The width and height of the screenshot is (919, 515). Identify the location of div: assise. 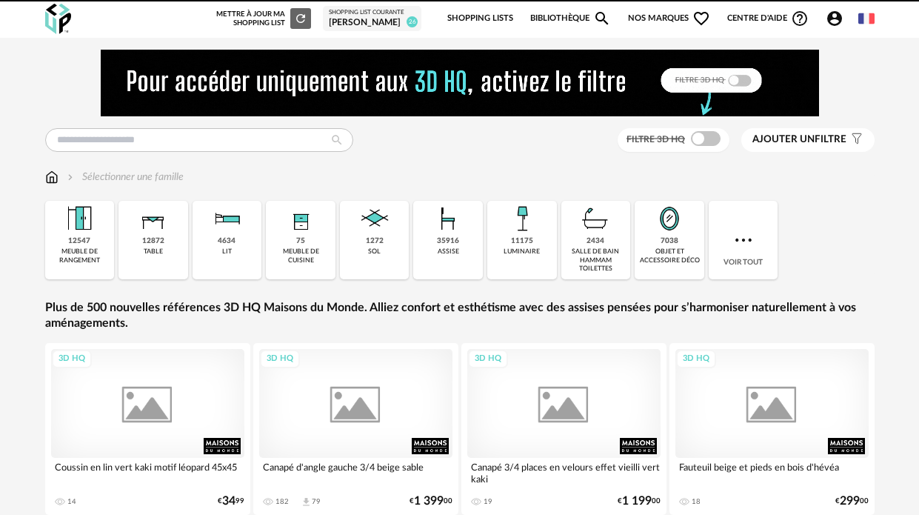
(448, 251).